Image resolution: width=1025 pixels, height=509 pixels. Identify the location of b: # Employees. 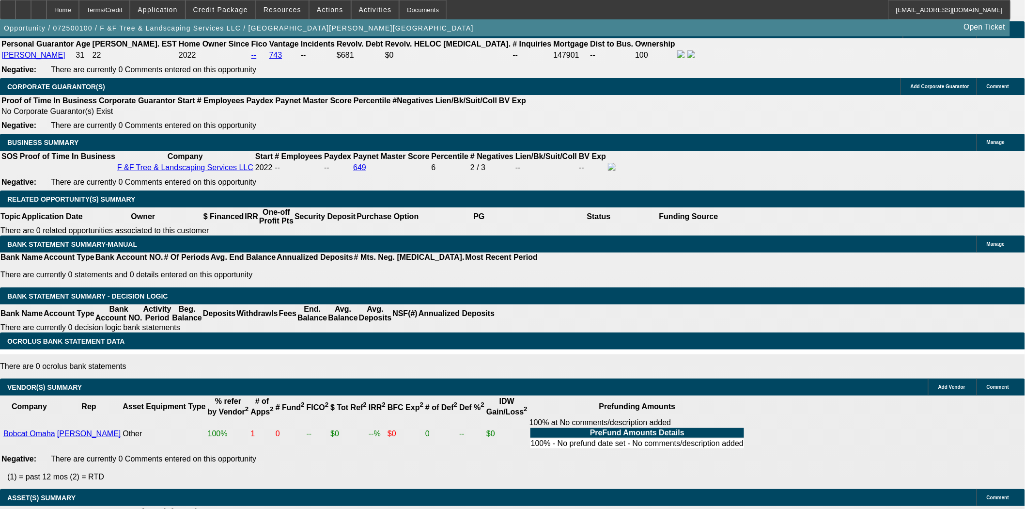
(298, 156).